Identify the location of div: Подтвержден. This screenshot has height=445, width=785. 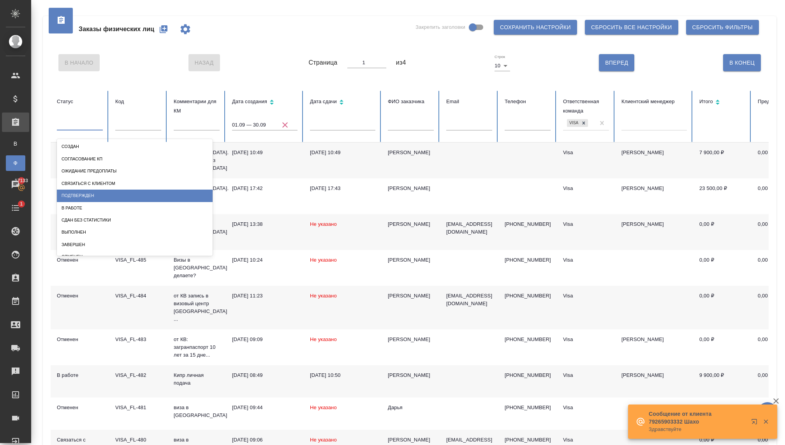
(135, 195).